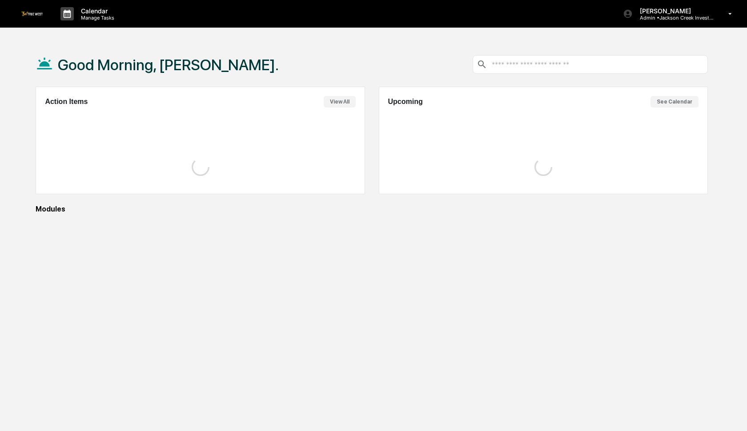 This screenshot has width=747, height=431. What do you see at coordinates (96, 18) in the screenshot?
I see `p: Manage Tasks` at bounding box center [96, 18].